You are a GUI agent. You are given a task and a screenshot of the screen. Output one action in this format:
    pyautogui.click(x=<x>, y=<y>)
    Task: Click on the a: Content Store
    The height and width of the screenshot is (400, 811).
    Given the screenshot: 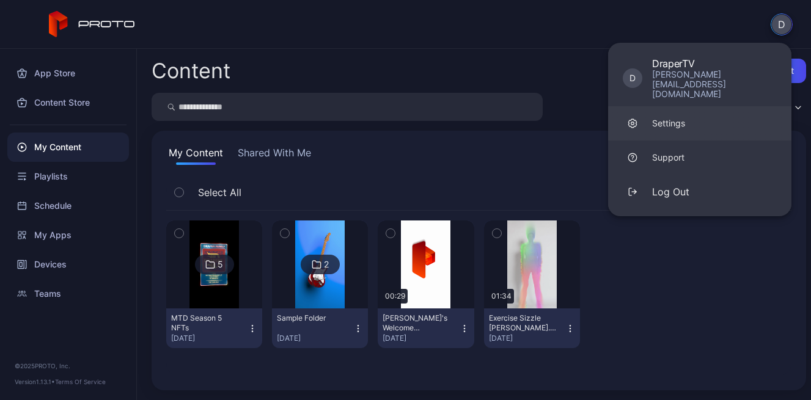 What is the action you would take?
    pyautogui.click(x=68, y=103)
    